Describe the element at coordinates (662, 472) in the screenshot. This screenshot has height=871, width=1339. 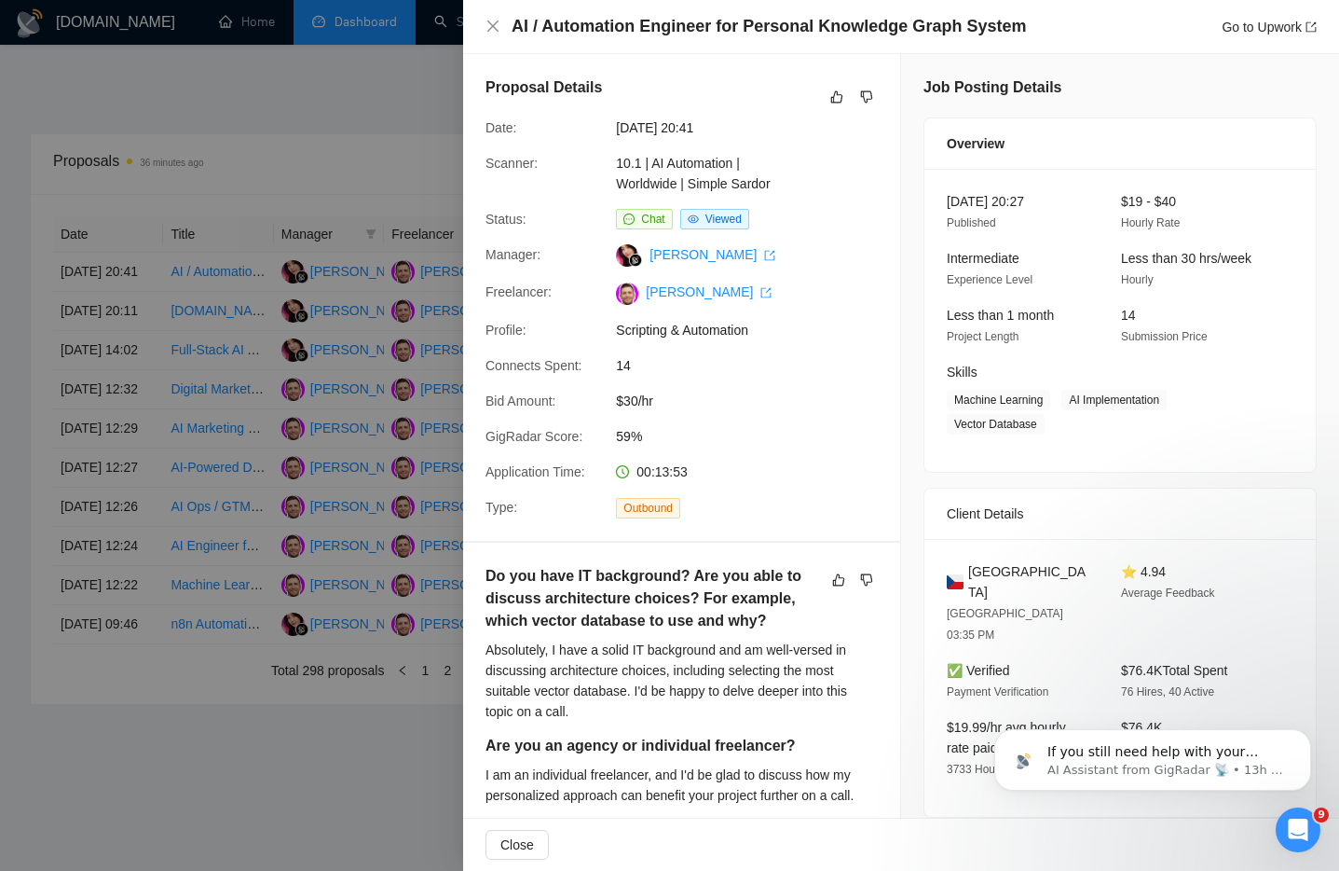
I see `span: 00:13:53` at that location.